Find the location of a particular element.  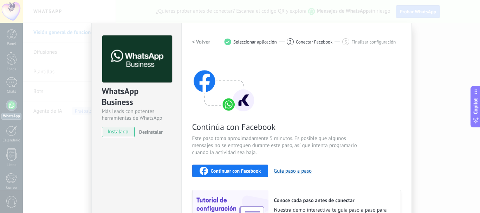

span: Este paso toma aproximadamente 5 minutos. Es posible que algunos mensajes no se entreguen durante... is located at coordinates (276, 146).